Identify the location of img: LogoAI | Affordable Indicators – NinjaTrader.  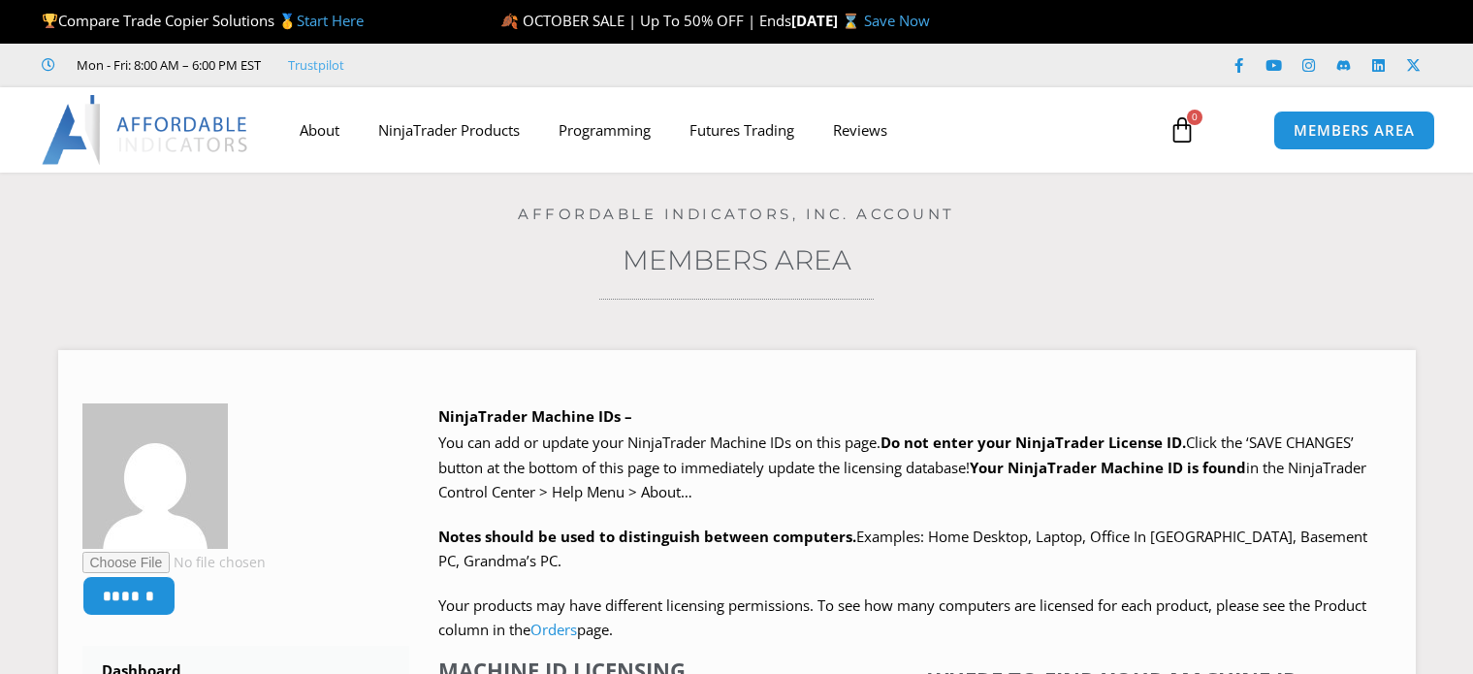
(145, 130).